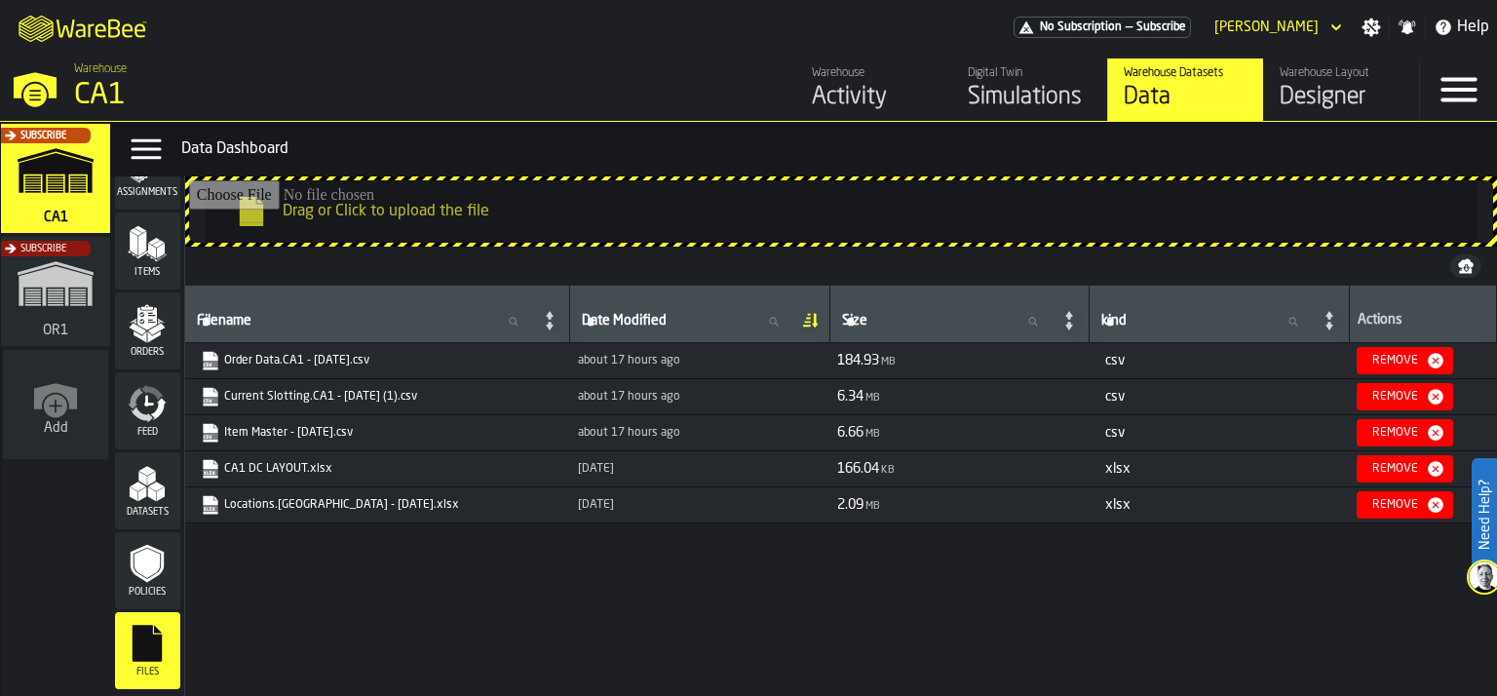 This screenshot has width=1497, height=696. I want to click on a: link-to-/wh/i/76e2a128-1b54-4d66-80d4-05ae4c277723/feed/, so click(873, 90).